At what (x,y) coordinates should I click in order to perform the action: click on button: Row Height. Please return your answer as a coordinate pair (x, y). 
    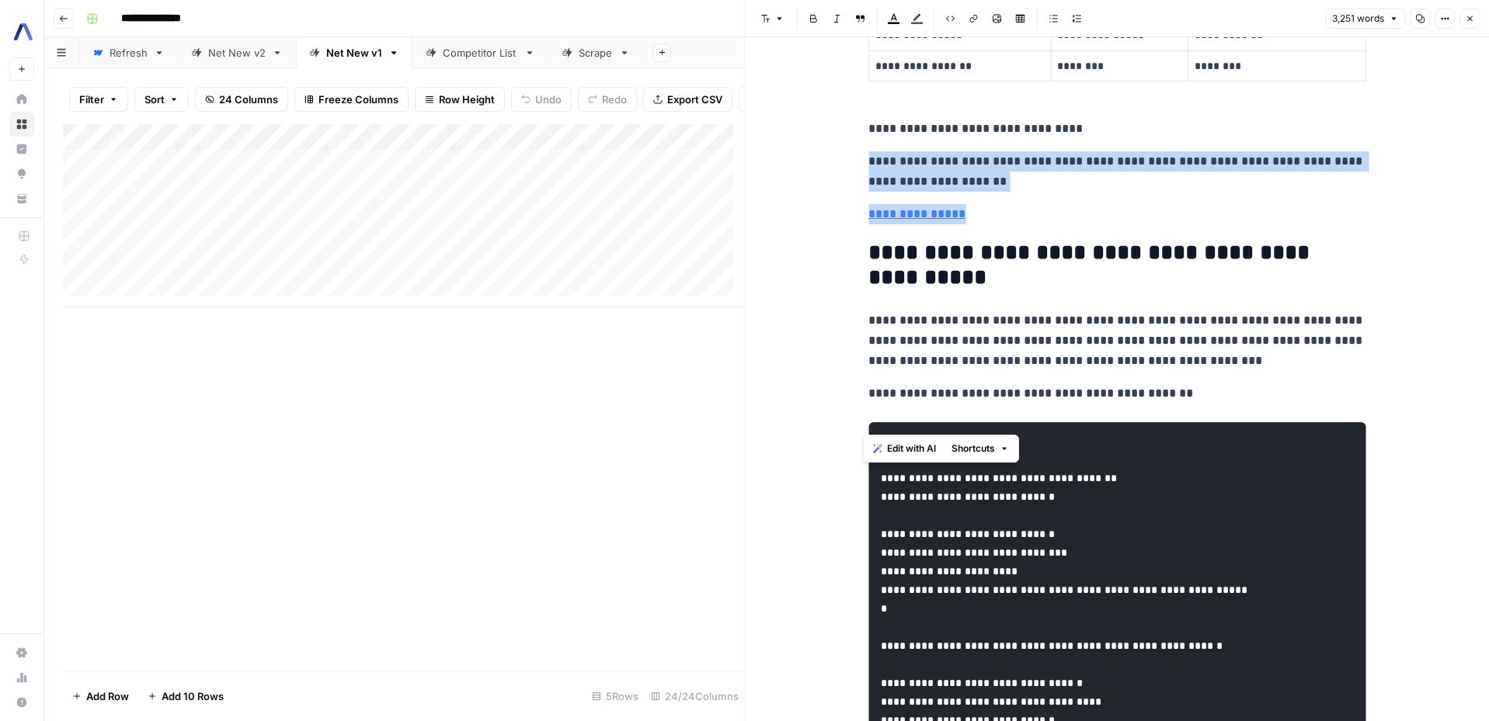
    Looking at the image, I should click on (460, 99).